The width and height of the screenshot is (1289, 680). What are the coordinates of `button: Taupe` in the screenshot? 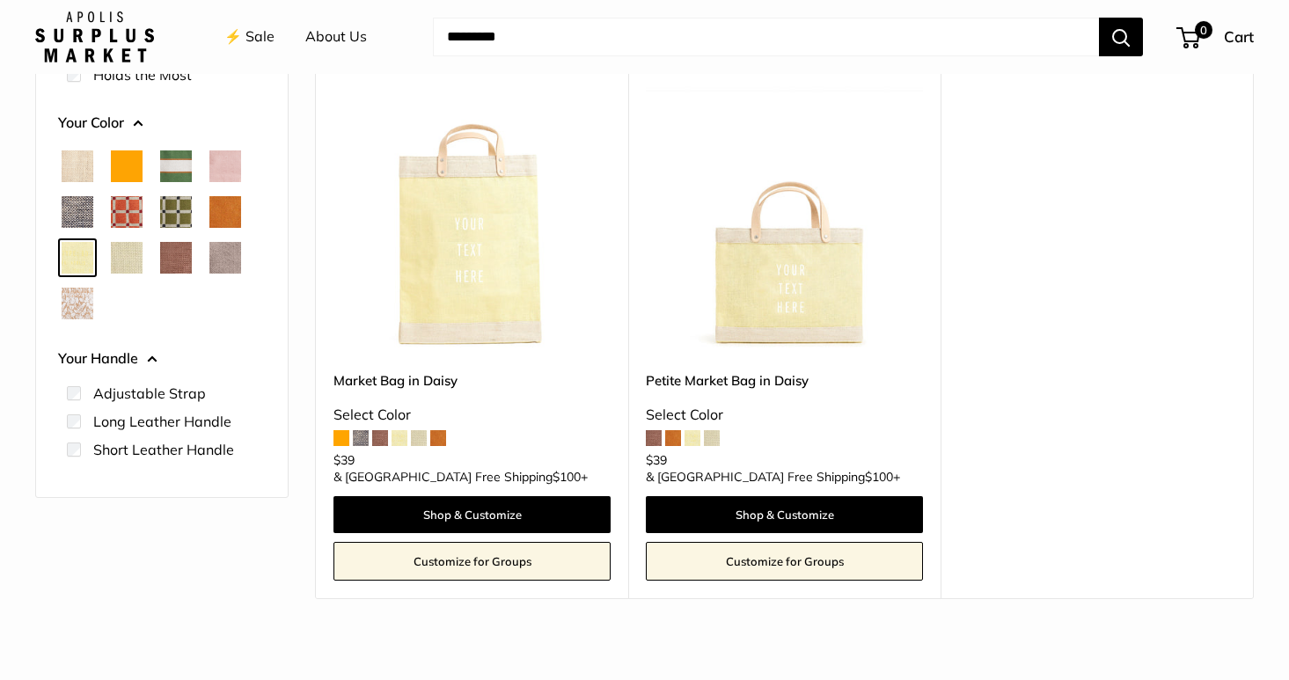 It's located at (225, 258).